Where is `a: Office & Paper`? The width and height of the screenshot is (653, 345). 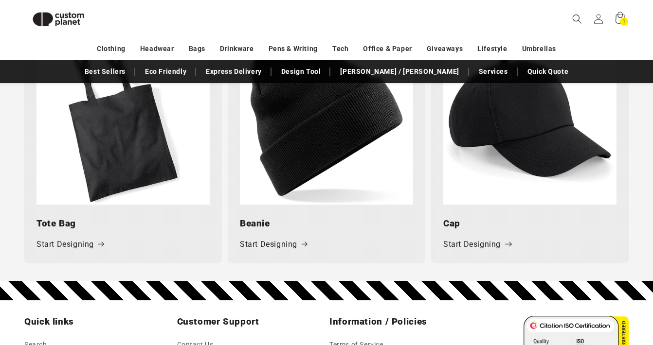 a: Office & Paper is located at coordinates (387, 49).